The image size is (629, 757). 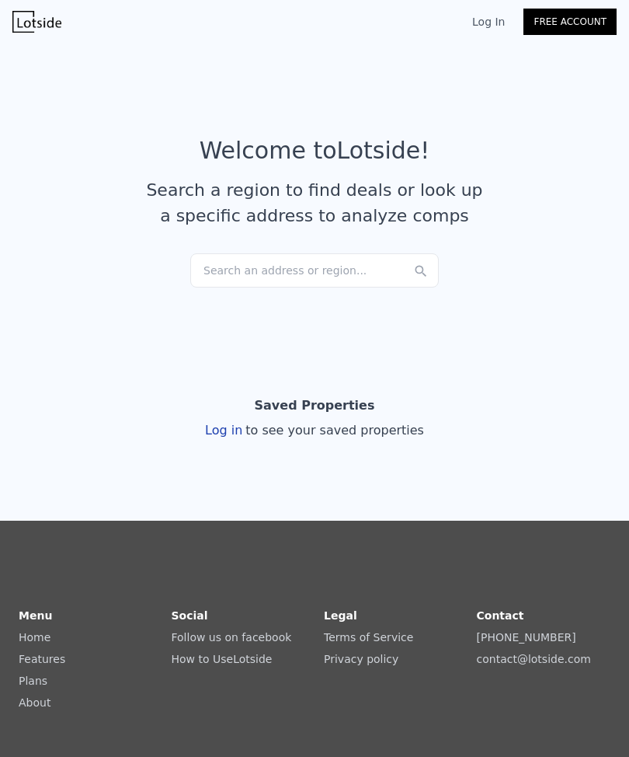 What do you see at coordinates (340, 615) in the screenshot?
I see `strong: Legal` at bounding box center [340, 615].